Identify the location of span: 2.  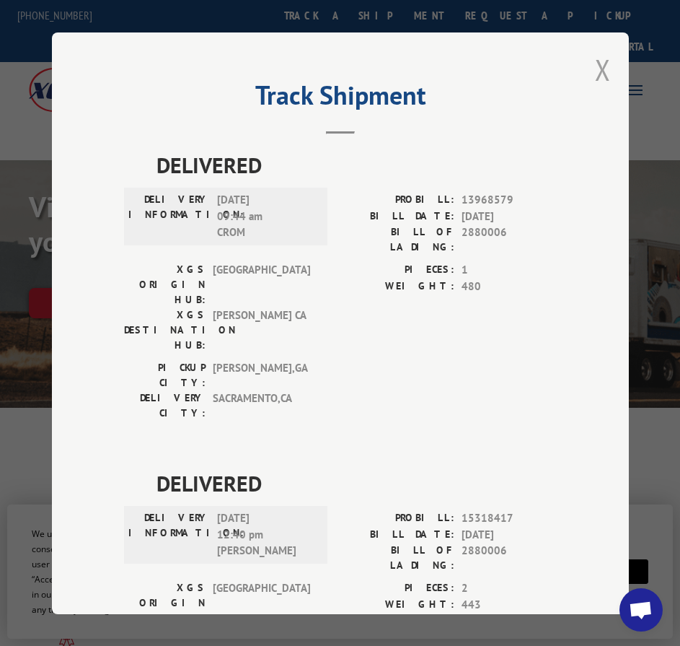
(509, 588).